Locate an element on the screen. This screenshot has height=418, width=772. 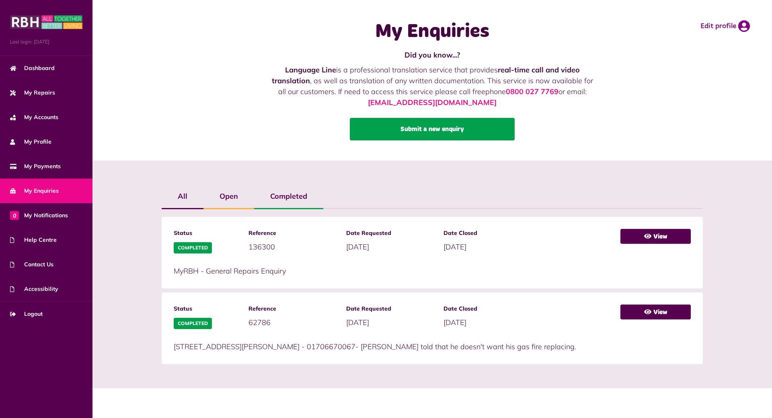
label: All is located at coordinates (182, 196).